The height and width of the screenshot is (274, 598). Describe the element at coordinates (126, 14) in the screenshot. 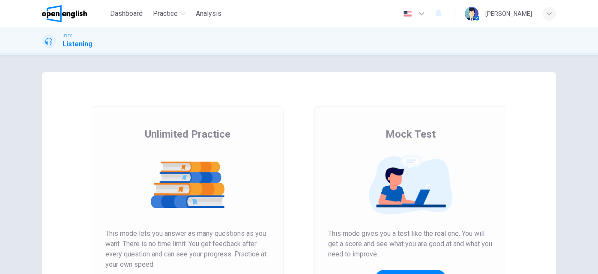

I see `span: Dashboard` at that location.